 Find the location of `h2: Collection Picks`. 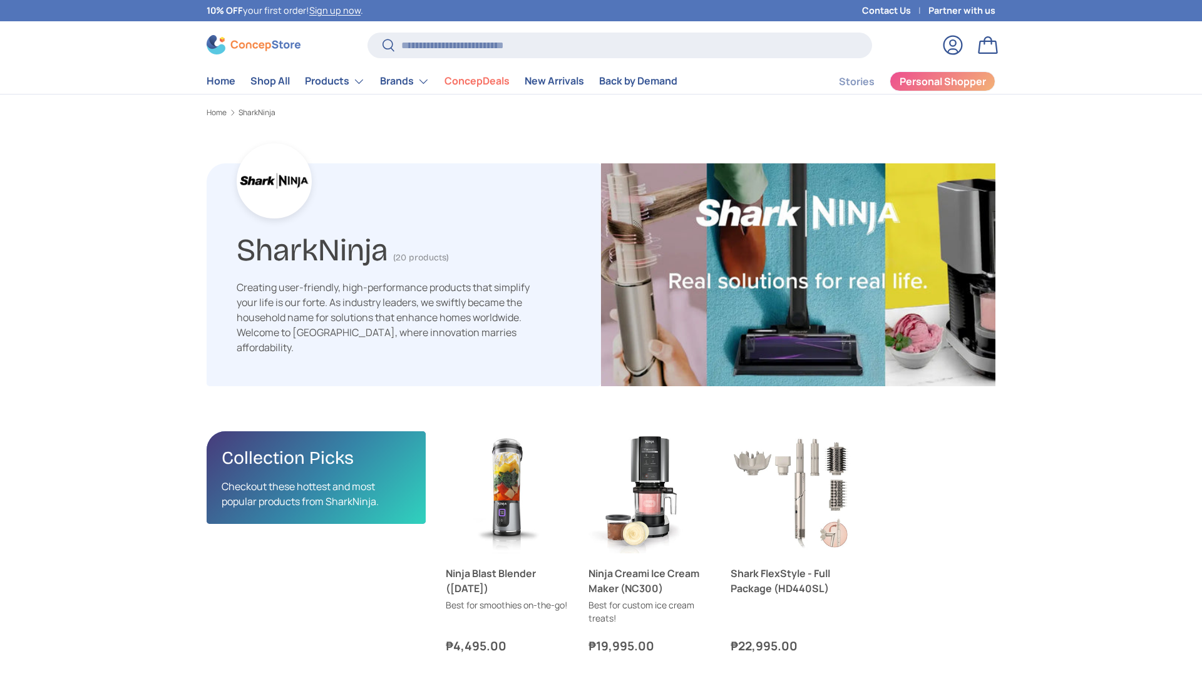

h2: Collection Picks is located at coordinates (316, 458).